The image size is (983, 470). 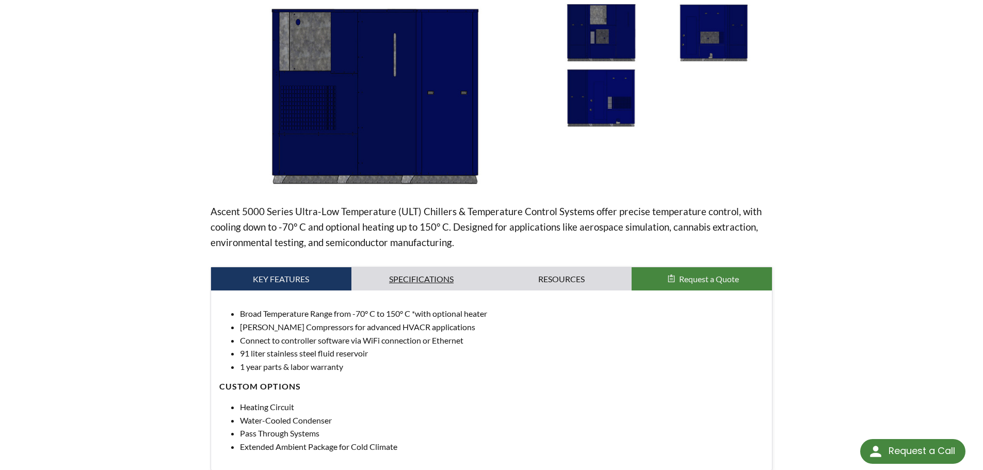 What do you see at coordinates (502, 407) in the screenshot?
I see `li: Heating Circuit` at bounding box center [502, 407].